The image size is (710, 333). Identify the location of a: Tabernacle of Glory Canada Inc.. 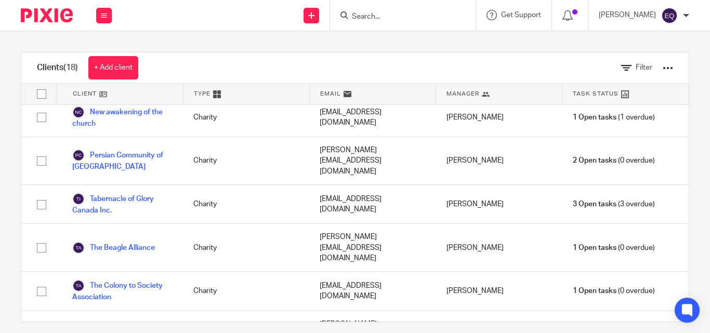
(122, 204).